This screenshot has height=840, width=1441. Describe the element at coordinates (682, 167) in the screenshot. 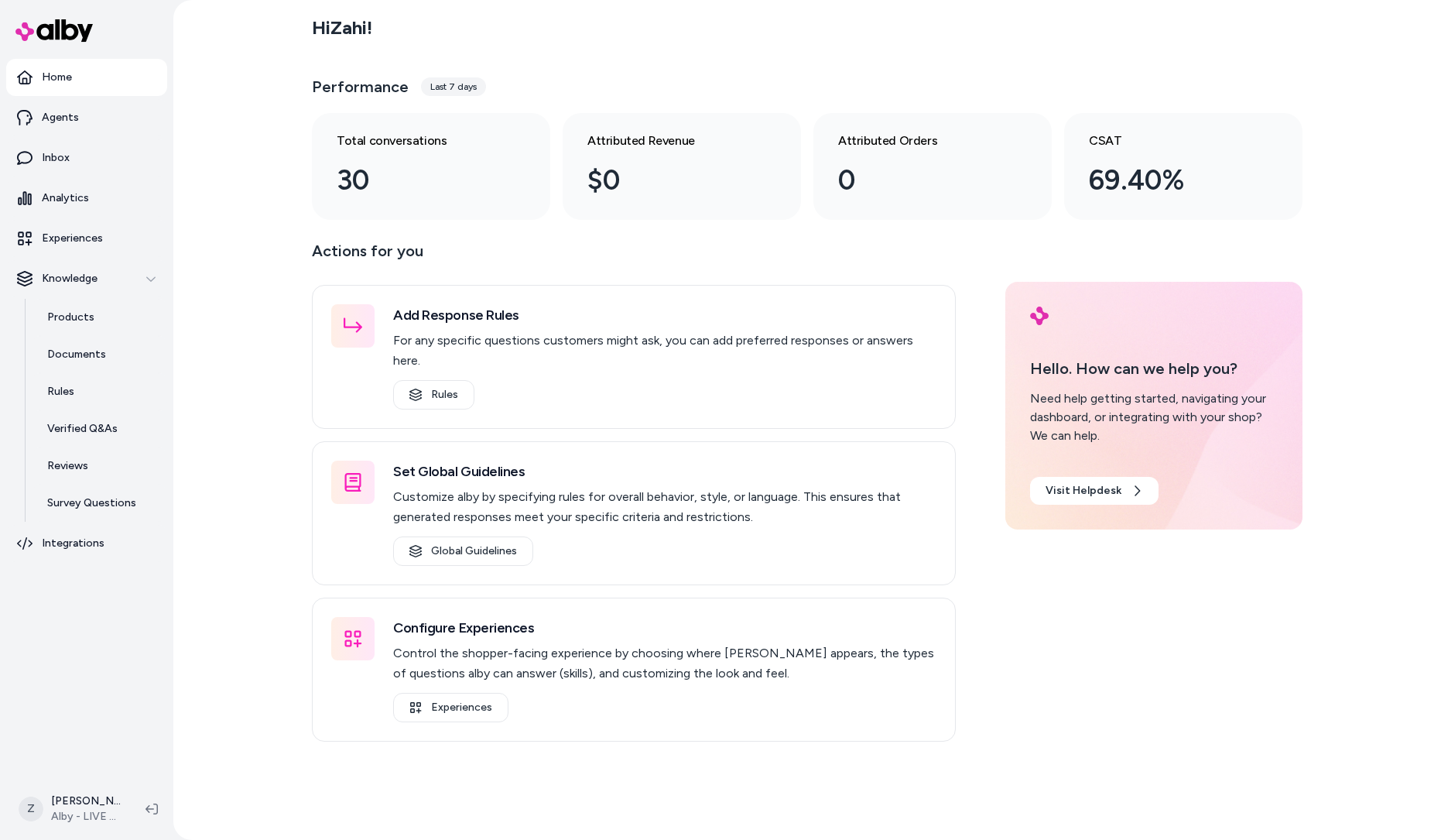

I see `a: Attributed Revenue $0` at that location.